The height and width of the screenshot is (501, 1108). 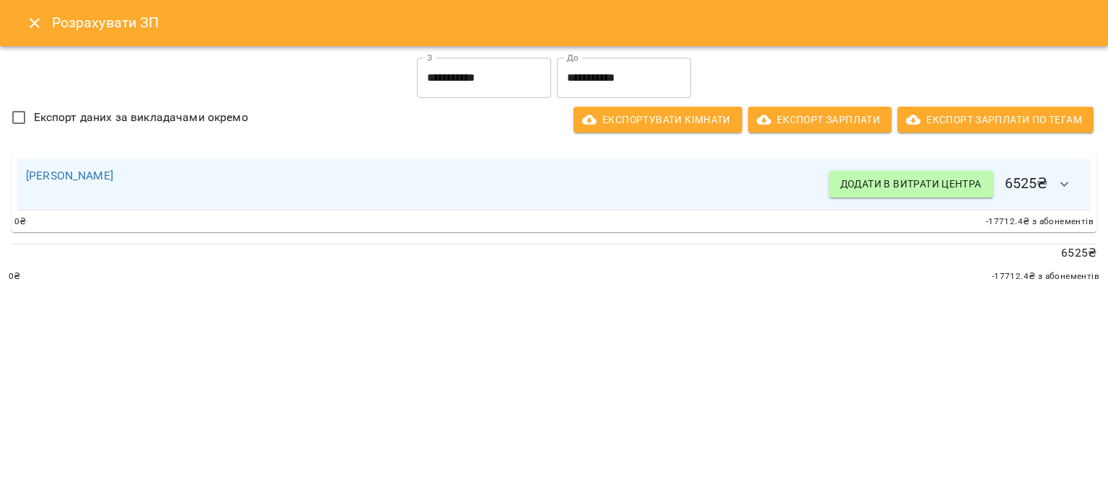 I want to click on span: Експорт Зарплати по тегам, so click(x=995, y=120).